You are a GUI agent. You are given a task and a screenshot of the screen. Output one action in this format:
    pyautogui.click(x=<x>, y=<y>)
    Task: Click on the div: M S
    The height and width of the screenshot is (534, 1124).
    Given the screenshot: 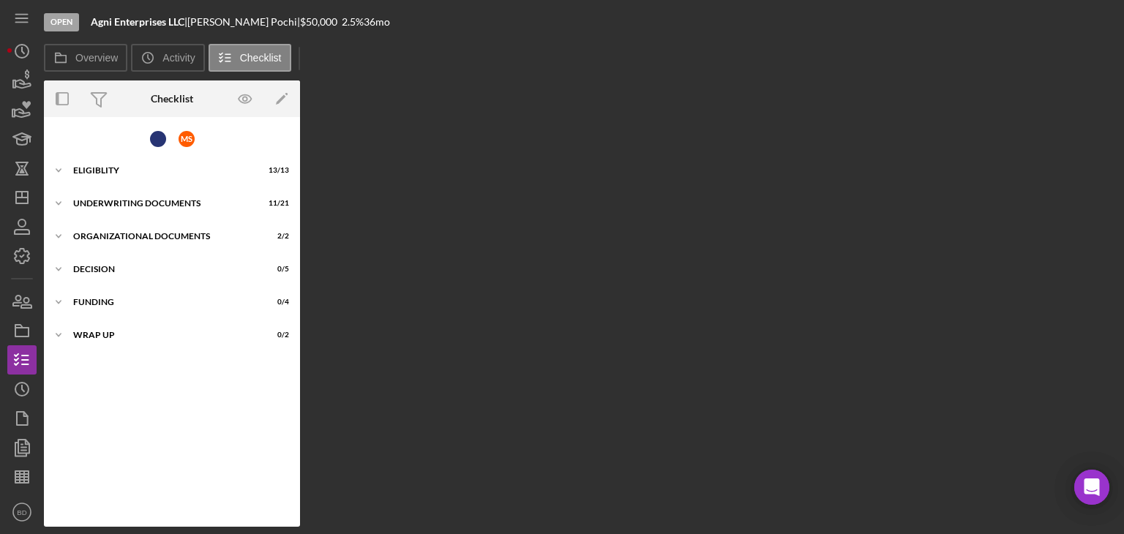 What is the action you would take?
    pyautogui.click(x=187, y=139)
    